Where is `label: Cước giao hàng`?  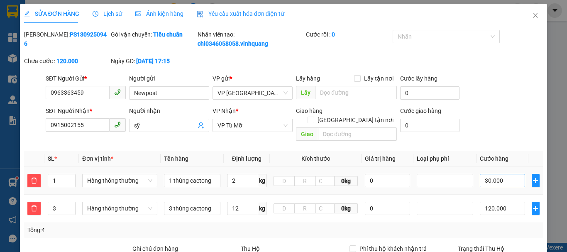
label: Cước giao hàng is located at coordinates (421, 111).